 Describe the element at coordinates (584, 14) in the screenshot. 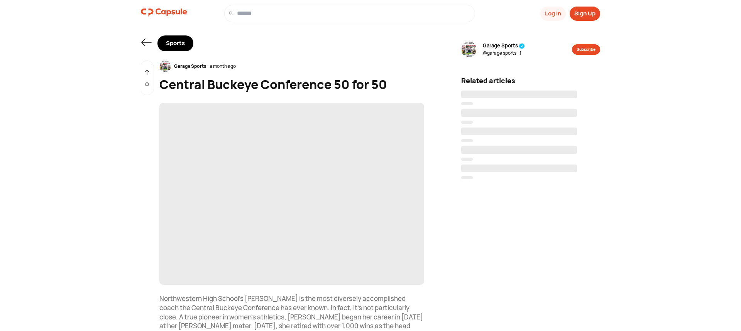

I see `button: Sign Up` at that location.